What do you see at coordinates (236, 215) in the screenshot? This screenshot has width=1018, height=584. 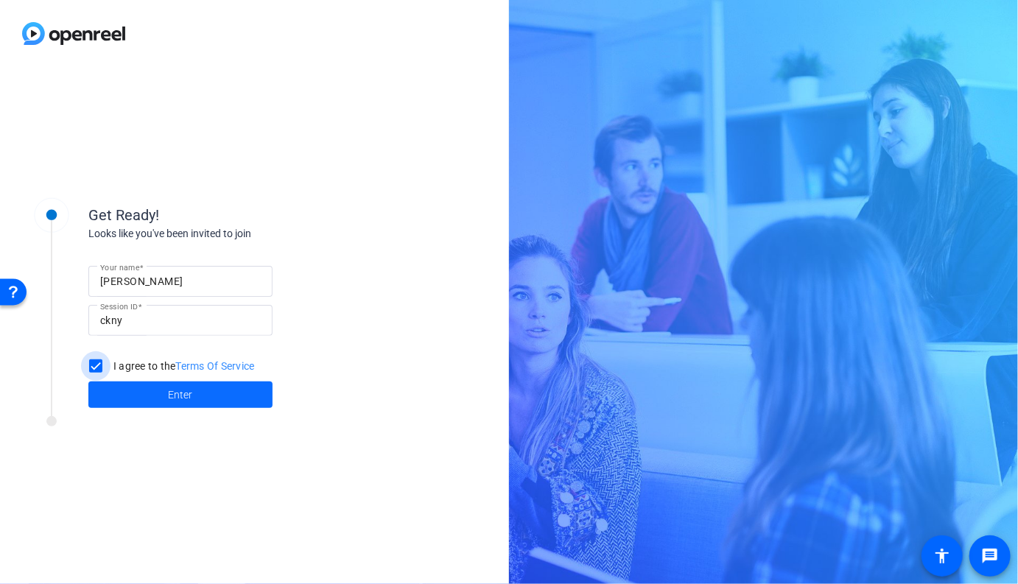 I see `div: Get Ready!` at bounding box center [236, 215].